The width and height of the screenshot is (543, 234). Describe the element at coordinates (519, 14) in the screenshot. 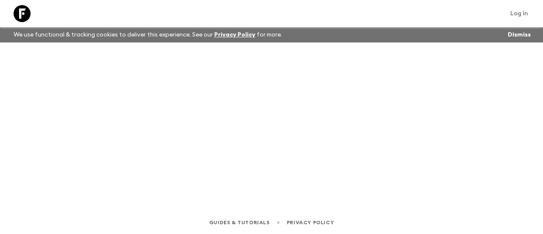

I see `a: Log in` at that location.